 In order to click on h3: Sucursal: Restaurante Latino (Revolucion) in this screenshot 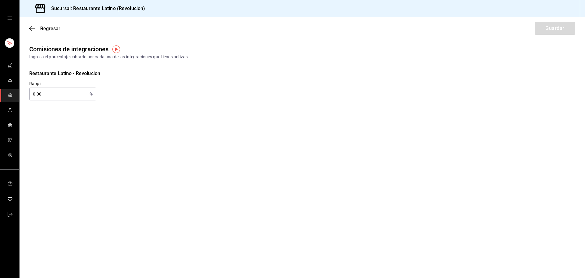, I will do `click(96, 9)`.